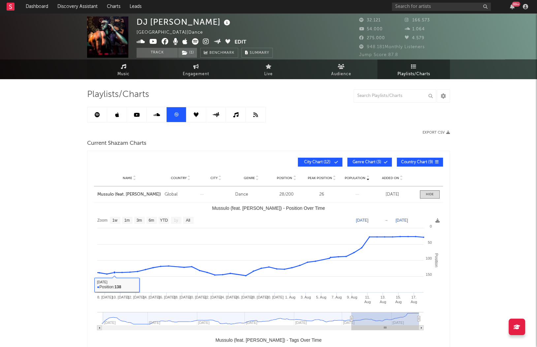 This screenshot has width=537, height=347. Describe the element at coordinates (352, 297) in the screenshot. I see `text: 9. Aug` at that location.